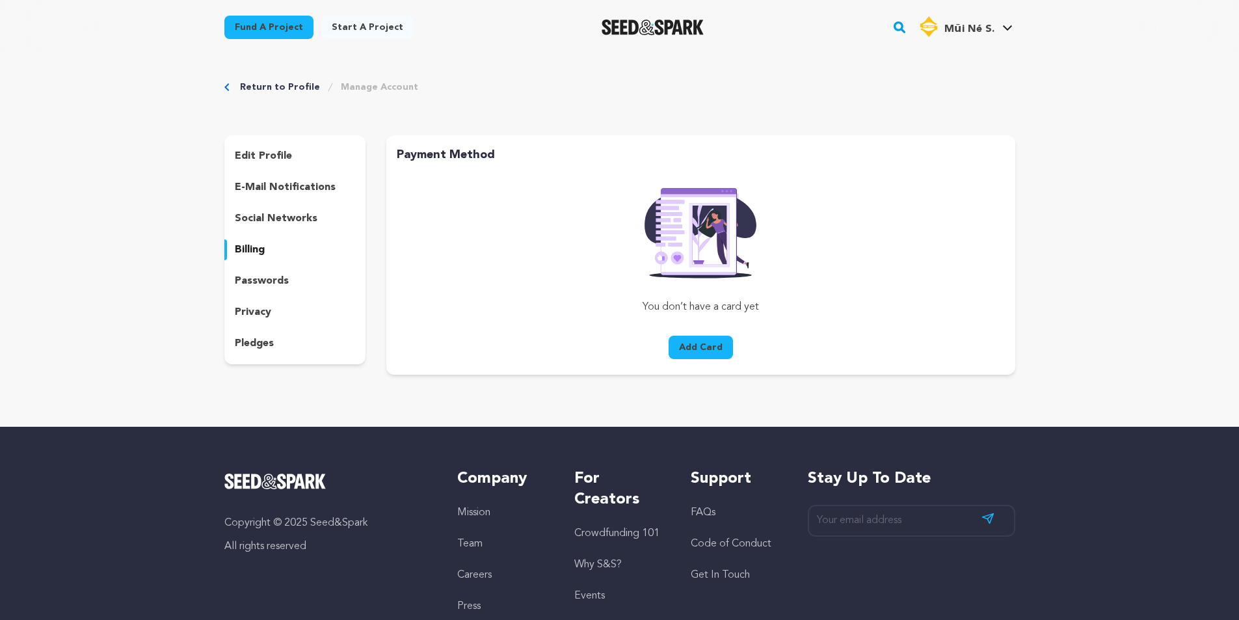 This screenshot has width=1239, height=620. What do you see at coordinates (280, 87) in the screenshot?
I see `a: Return to Profile` at bounding box center [280, 87].